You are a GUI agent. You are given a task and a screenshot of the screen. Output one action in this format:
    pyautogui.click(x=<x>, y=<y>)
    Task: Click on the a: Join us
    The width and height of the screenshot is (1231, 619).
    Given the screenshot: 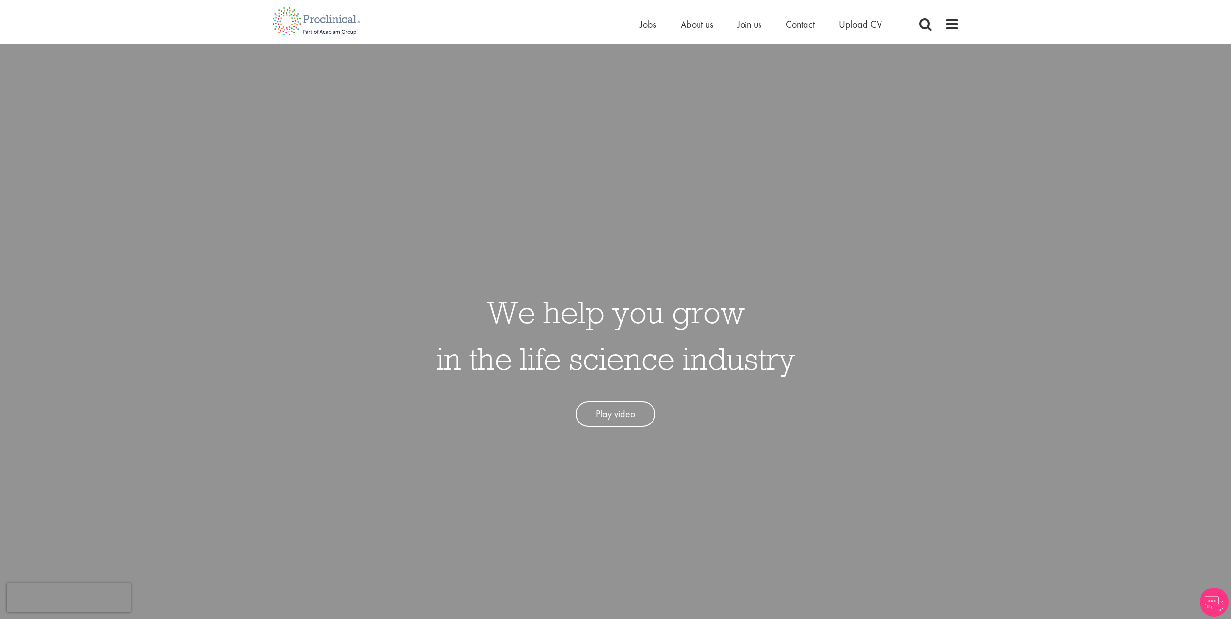 What is the action you would take?
    pyautogui.click(x=749, y=24)
    